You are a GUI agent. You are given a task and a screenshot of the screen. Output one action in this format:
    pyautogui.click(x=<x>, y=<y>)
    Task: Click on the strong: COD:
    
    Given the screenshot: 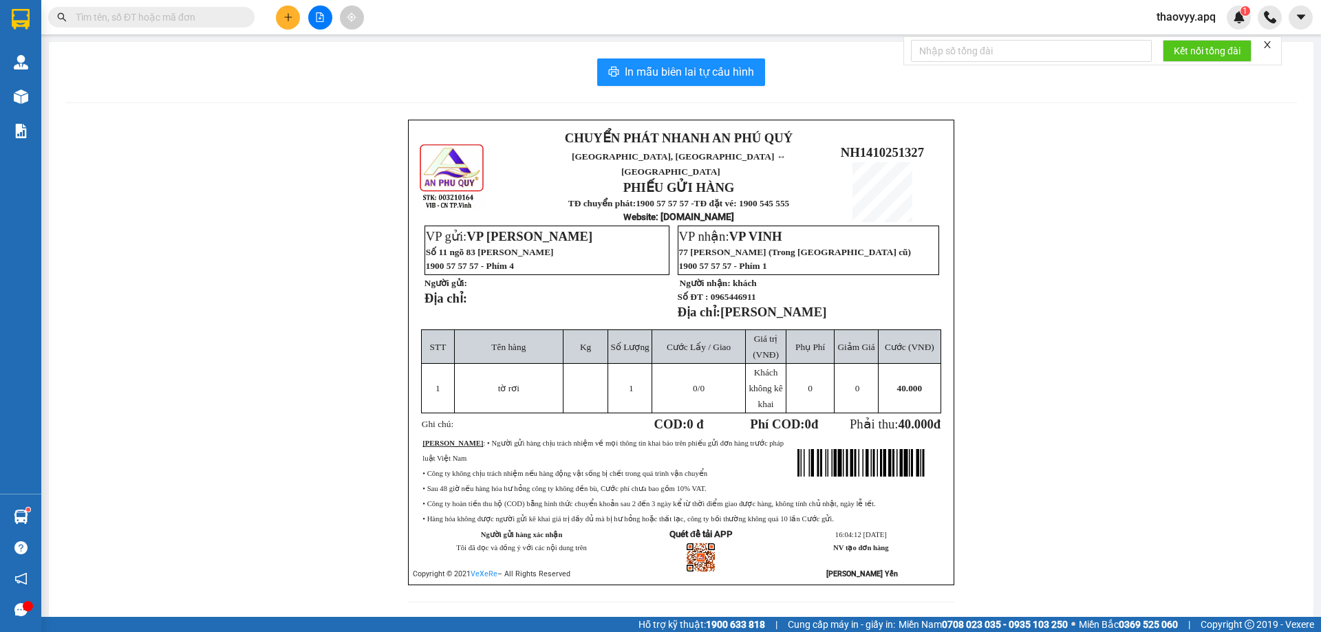 What is the action you would take?
    pyautogui.click(x=679, y=424)
    